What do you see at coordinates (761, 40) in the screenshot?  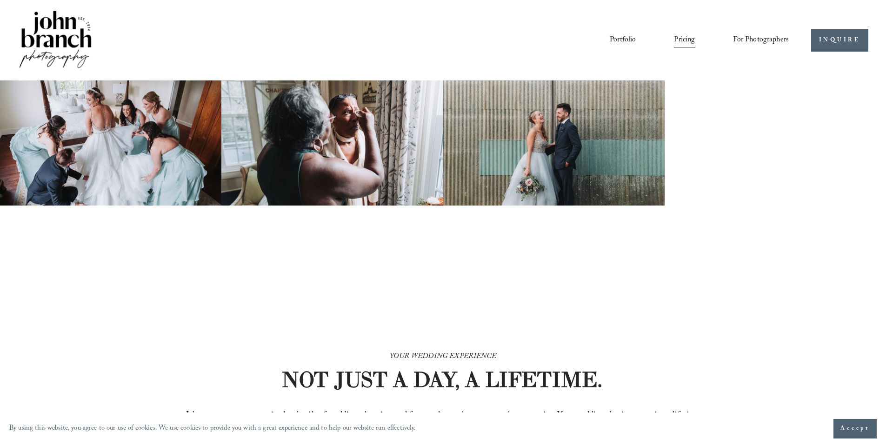 I see `a: folder dropdown` at bounding box center [761, 40].